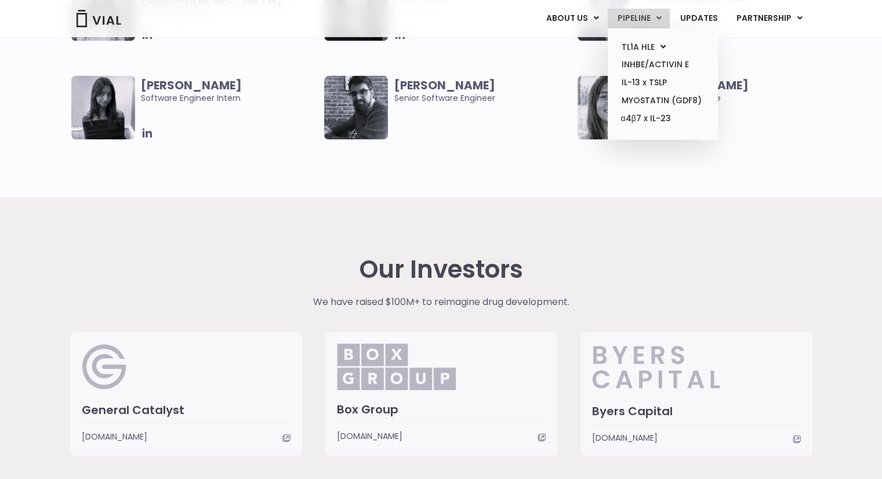 This screenshot has height=479, width=882. What do you see at coordinates (356, 108) in the screenshot?
I see `img: Smiling man named Dugi Surdulli` at bounding box center [356, 108].